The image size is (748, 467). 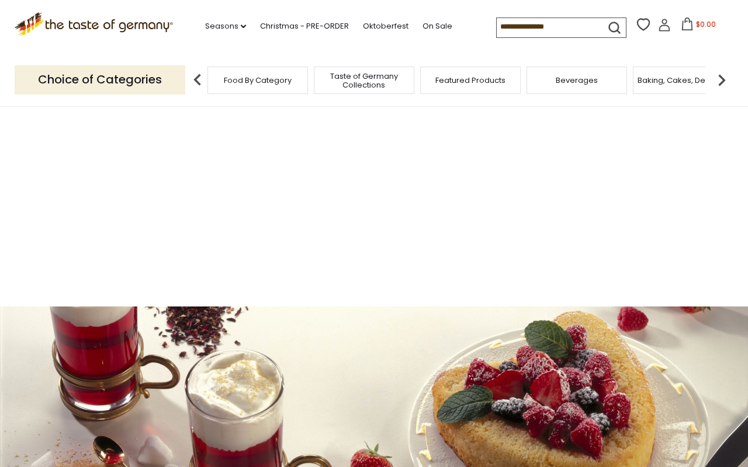 What do you see at coordinates (258, 80) in the screenshot?
I see `a: Food By Category` at bounding box center [258, 80].